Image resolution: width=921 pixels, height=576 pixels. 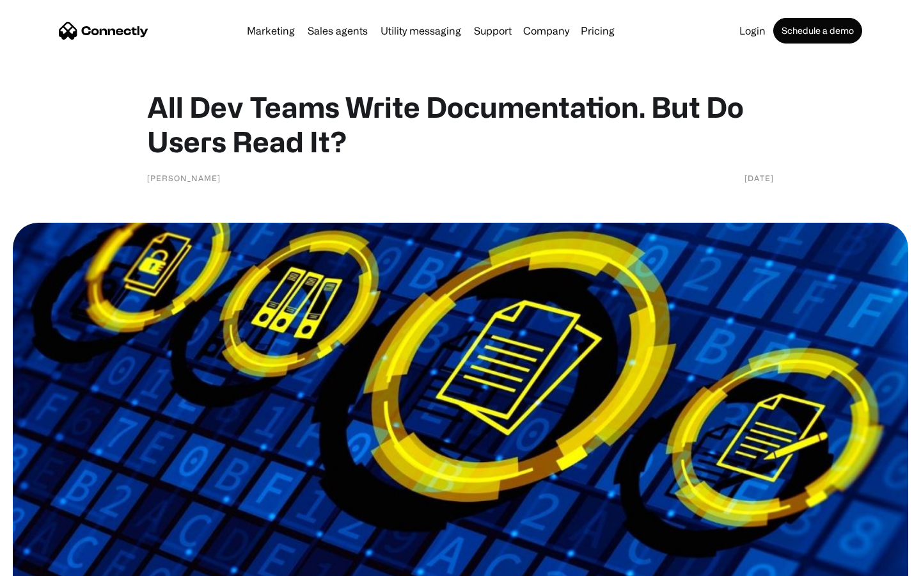 What do you see at coordinates (51, 562) in the screenshot?
I see `ul: Language list` at bounding box center [51, 562].